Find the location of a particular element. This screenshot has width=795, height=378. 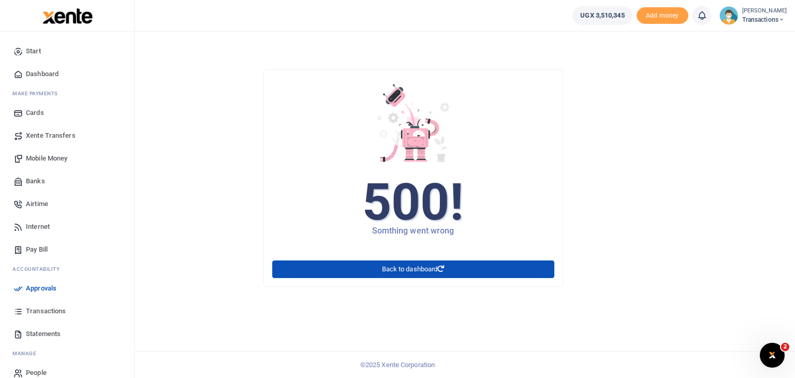

li: Ac is located at coordinates (67, 269).